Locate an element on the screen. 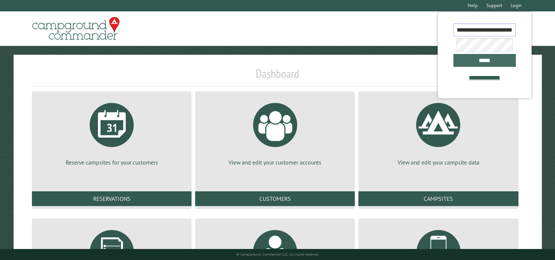  small: © Campground Commander LLC. All rights reserved. is located at coordinates (278, 254).